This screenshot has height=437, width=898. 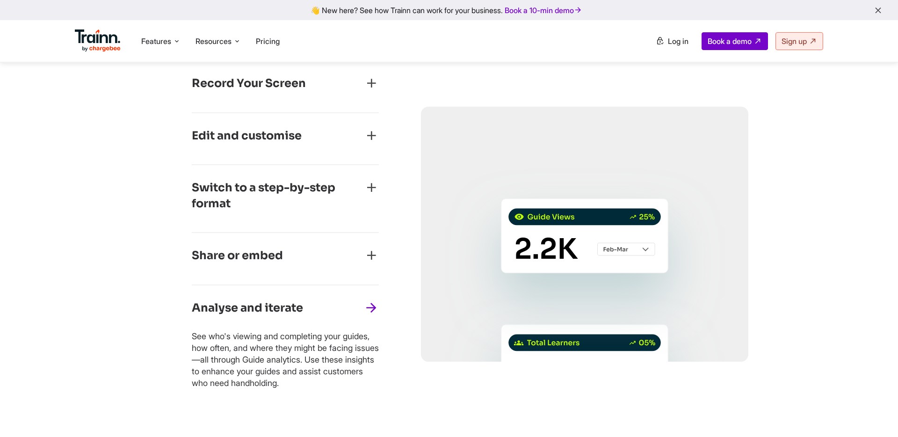 What do you see at coordinates (247, 308) in the screenshot?
I see `h3: Analyse and iterate` at bounding box center [247, 308].